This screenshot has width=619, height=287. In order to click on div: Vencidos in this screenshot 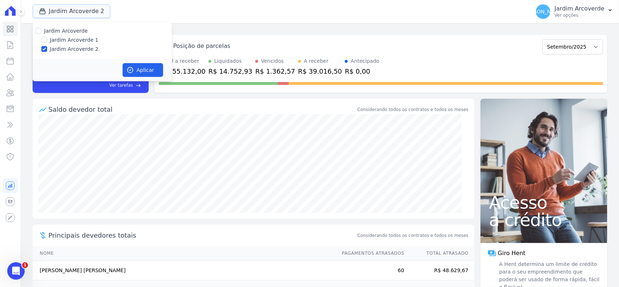, I will do `click(272, 61)`.